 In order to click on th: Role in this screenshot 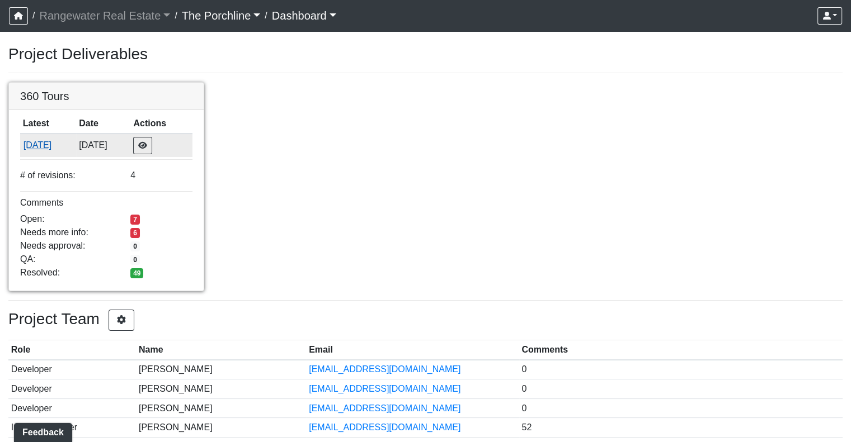, I will do `click(72, 350)`.